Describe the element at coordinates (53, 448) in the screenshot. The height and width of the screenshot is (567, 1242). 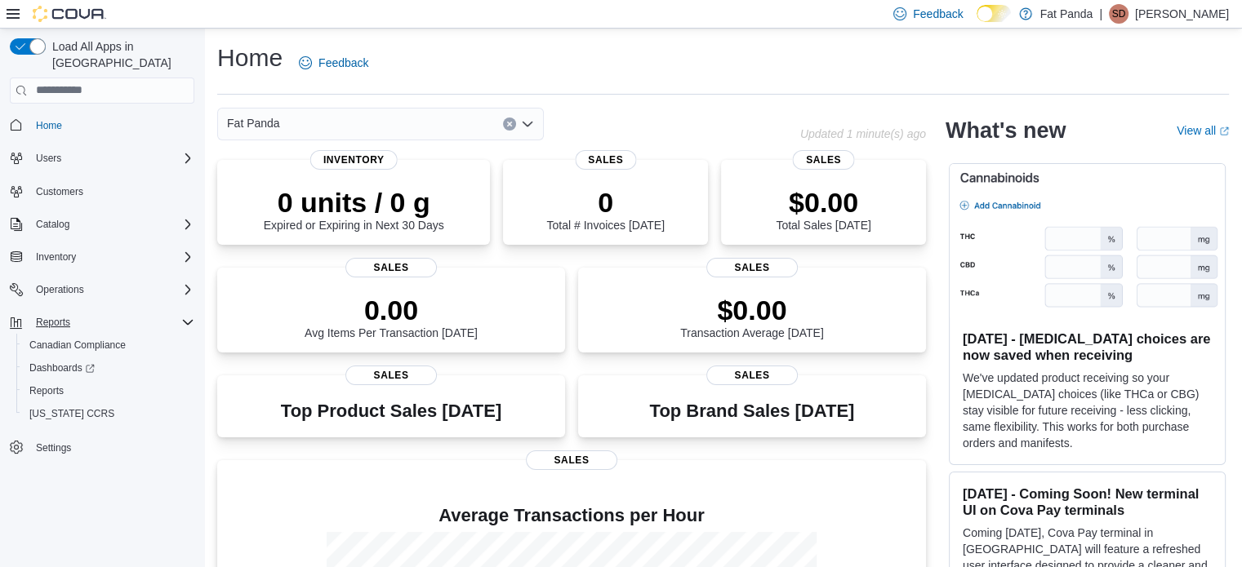
I see `a: Settings` at that location.